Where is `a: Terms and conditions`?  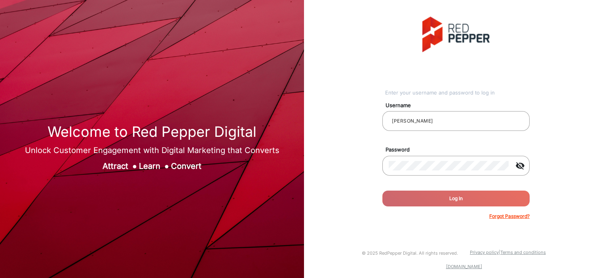 a: Terms and conditions is located at coordinates (523, 253).